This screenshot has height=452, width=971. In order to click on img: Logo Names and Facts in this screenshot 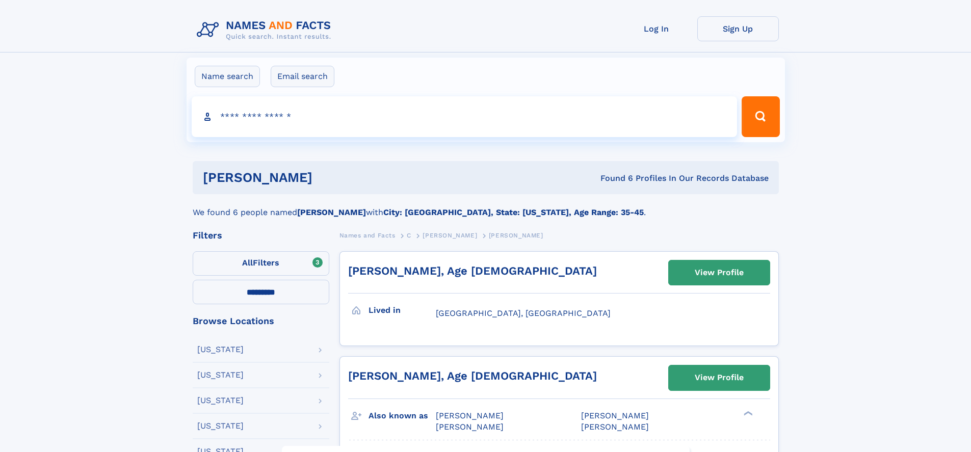, I will do `click(266, 30)`.